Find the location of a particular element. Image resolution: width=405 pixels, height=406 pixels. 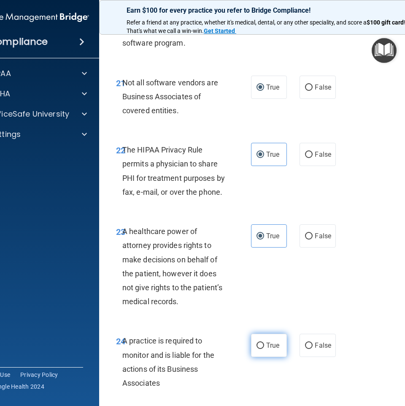

strong: Get Started is located at coordinates (219, 31).